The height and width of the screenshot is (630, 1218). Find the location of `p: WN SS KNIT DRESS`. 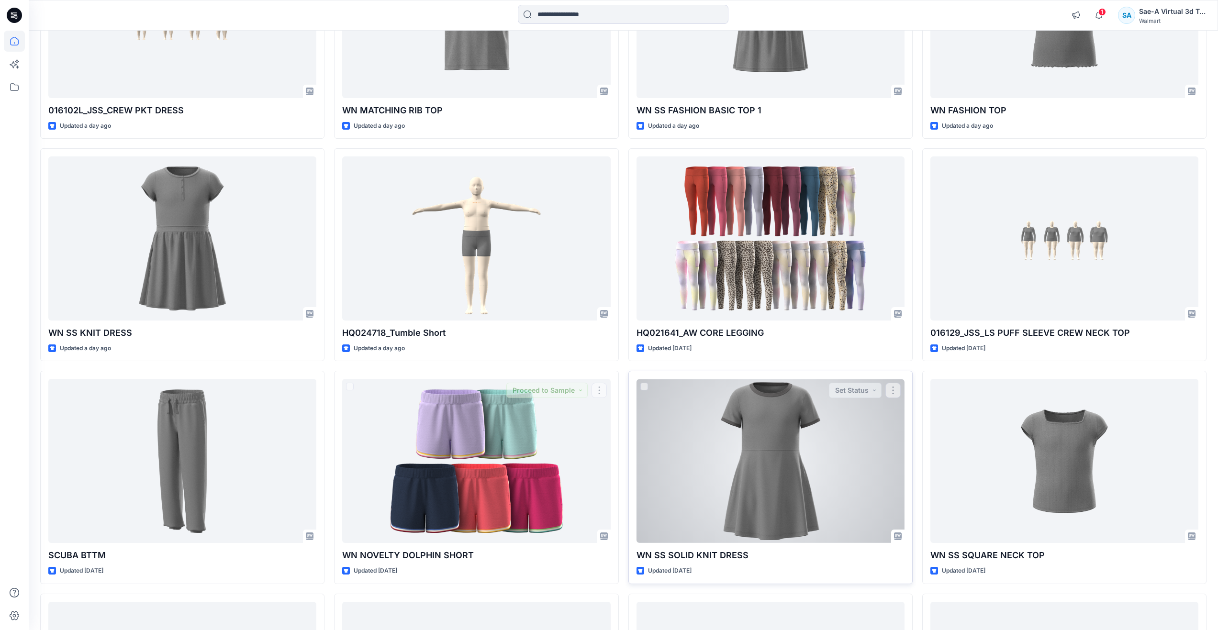

p: WN SS KNIT DRESS is located at coordinates (182, 333).